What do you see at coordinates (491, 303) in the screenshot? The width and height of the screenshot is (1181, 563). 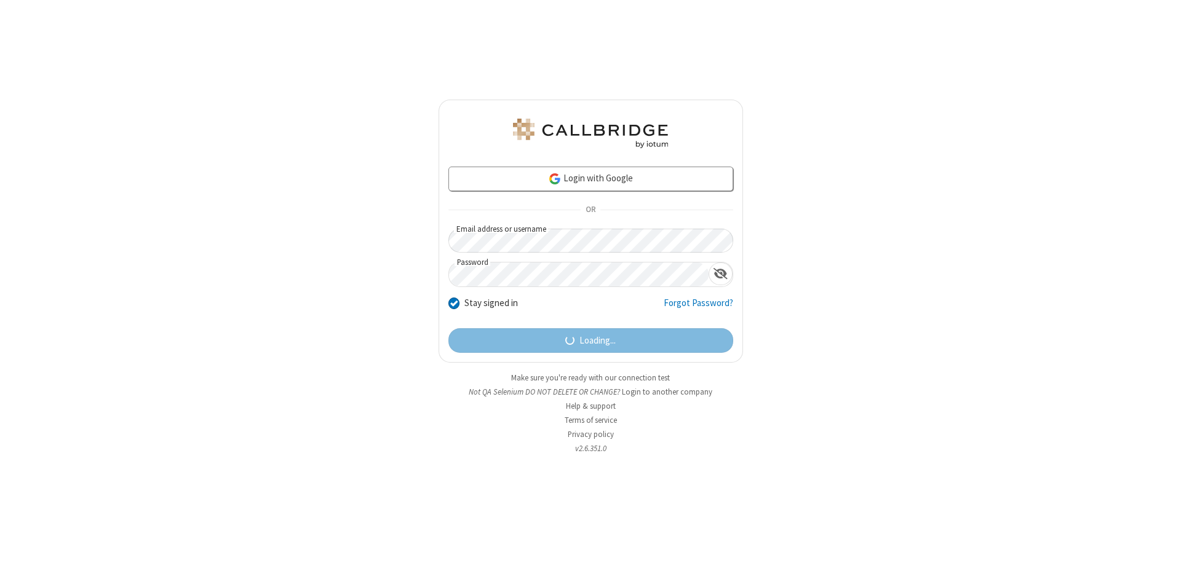 I see `label: Stay signed in` at bounding box center [491, 303].